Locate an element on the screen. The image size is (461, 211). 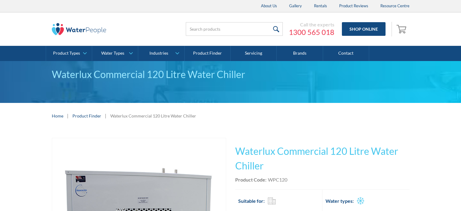
h2: Water types: is located at coordinates (339, 201).